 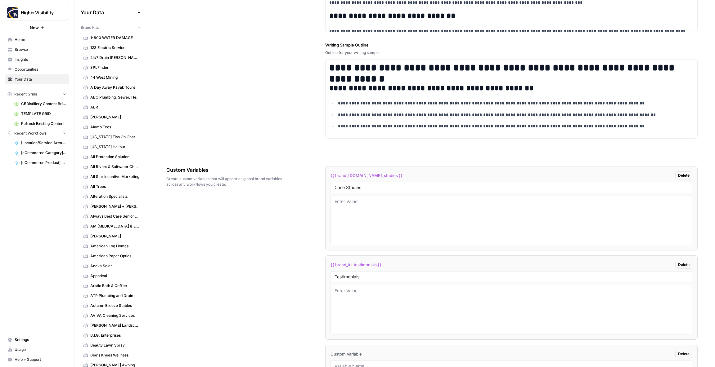 What do you see at coordinates (115, 68) in the screenshot?
I see `span: 3PLFinder` at bounding box center [115, 68].